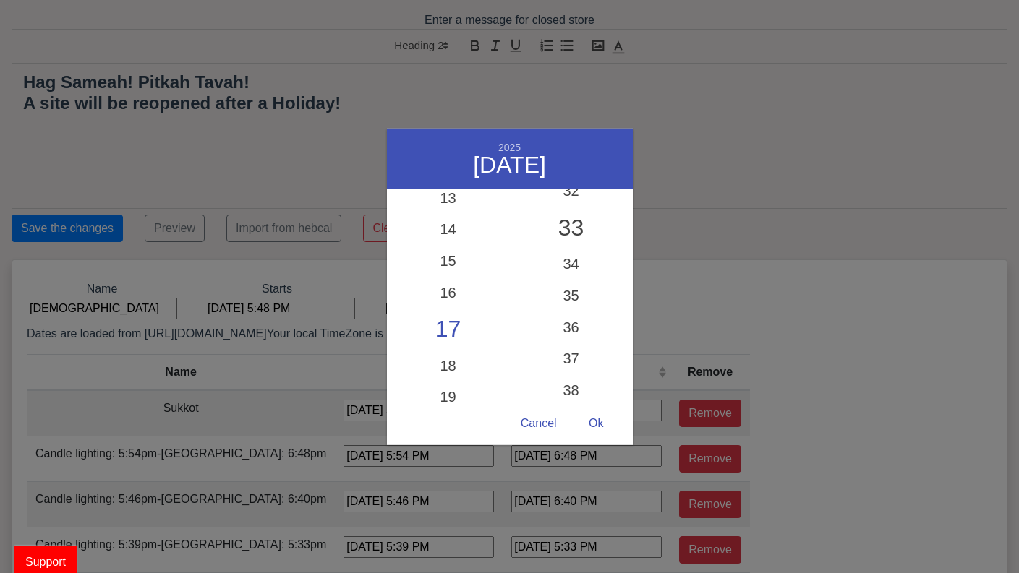 The image size is (1019, 573). I want to click on div: 14, so click(448, 230).